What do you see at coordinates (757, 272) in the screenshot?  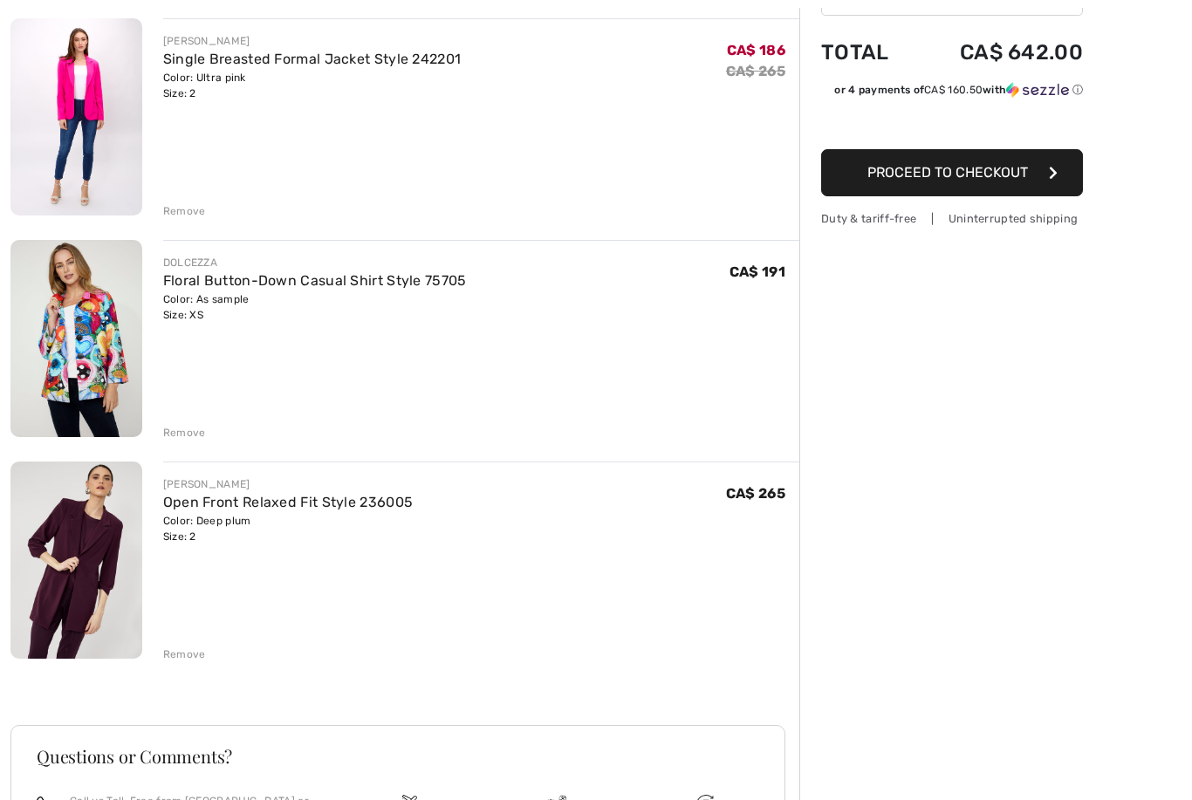 I see `span: CA$ 191` at bounding box center [757, 272].